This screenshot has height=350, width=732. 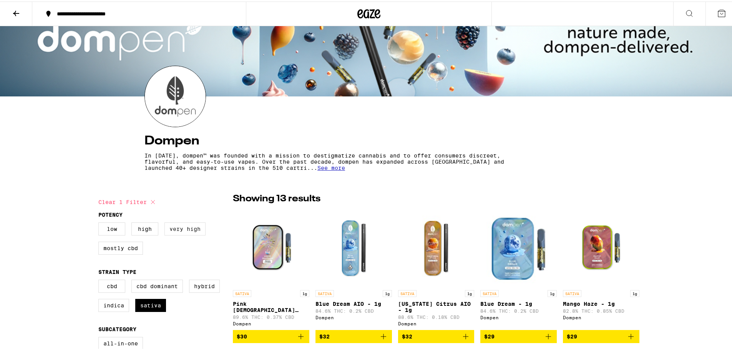 What do you see at coordinates (151, 304) in the screenshot?
I see `label: Sativa` at bounding box center [151, 304].